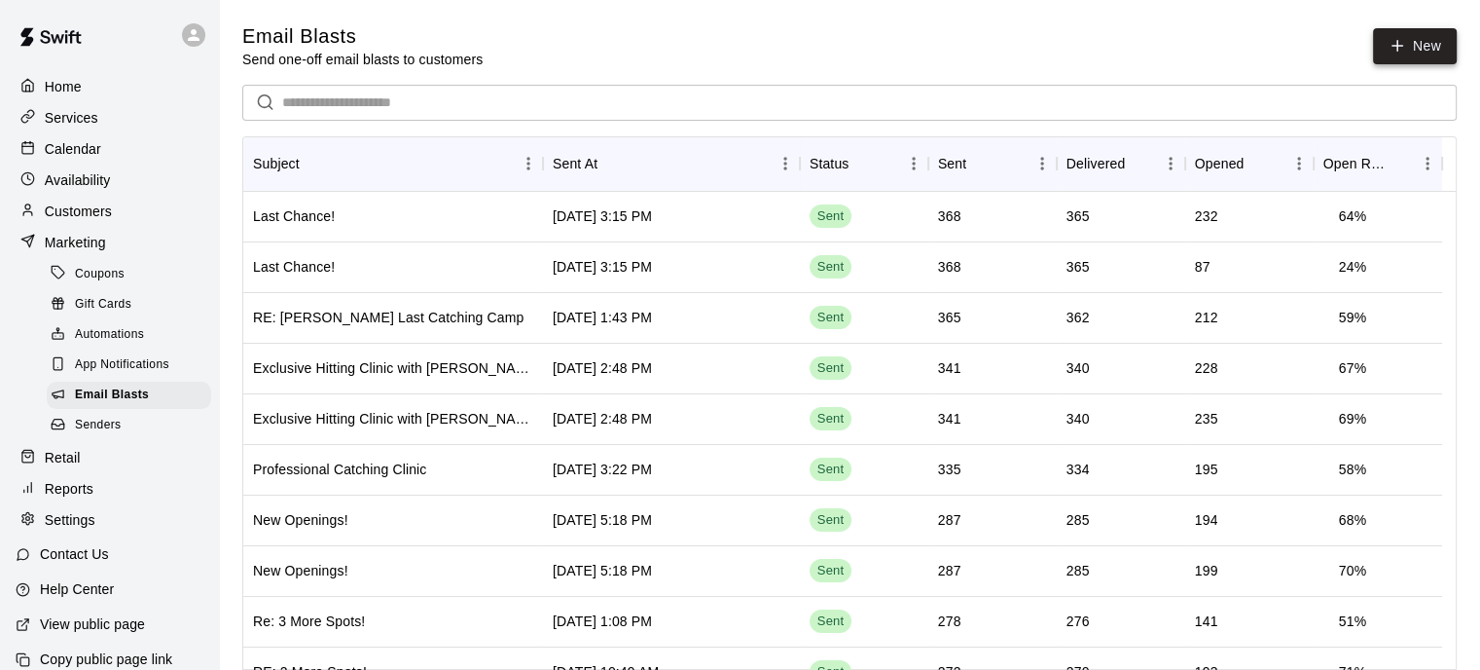  I want to click on p: Services, so click(71, 118).